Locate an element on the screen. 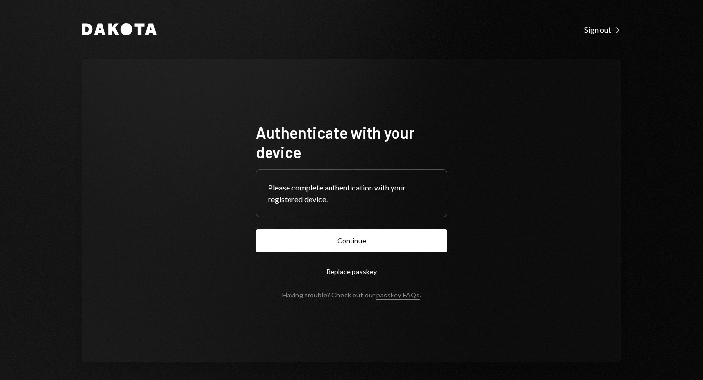 The width and height of the screenshot is (703, 380). a: Sign out is located at coordinates (603, 29).